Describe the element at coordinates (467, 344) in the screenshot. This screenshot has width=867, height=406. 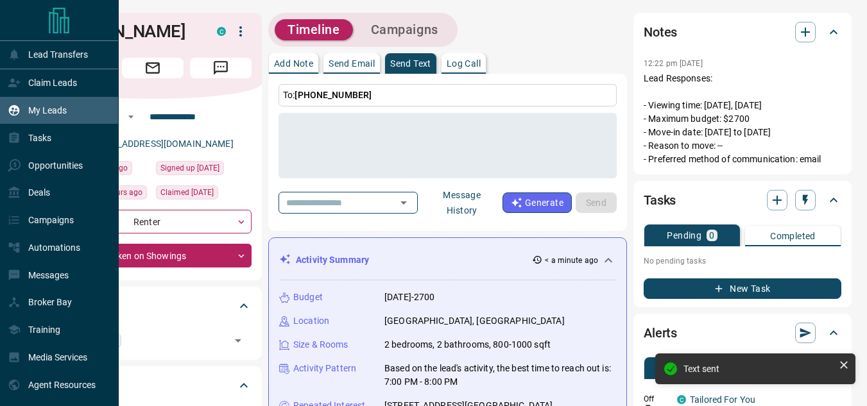
I see `p: 2 bedrooms, 2 bathrooms, 800-1000 sqft` at that location.